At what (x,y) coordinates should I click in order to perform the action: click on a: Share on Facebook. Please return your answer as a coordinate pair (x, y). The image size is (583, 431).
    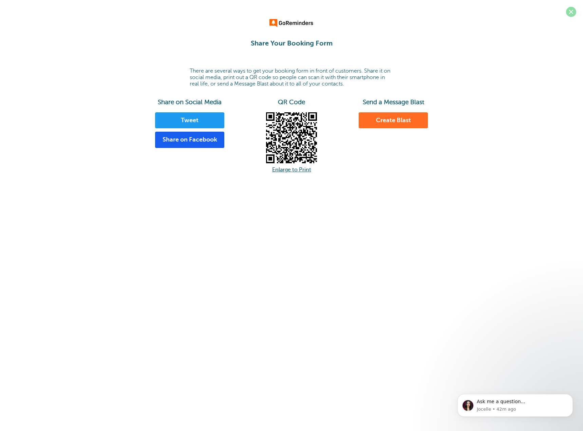
    Looking at the image, I should click on (190, 140).